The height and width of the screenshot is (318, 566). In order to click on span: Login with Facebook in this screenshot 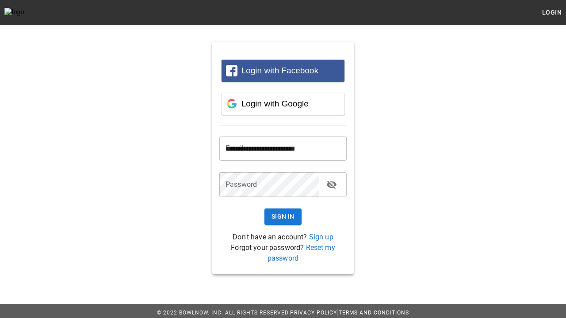, I will do `click(280, 70)`.